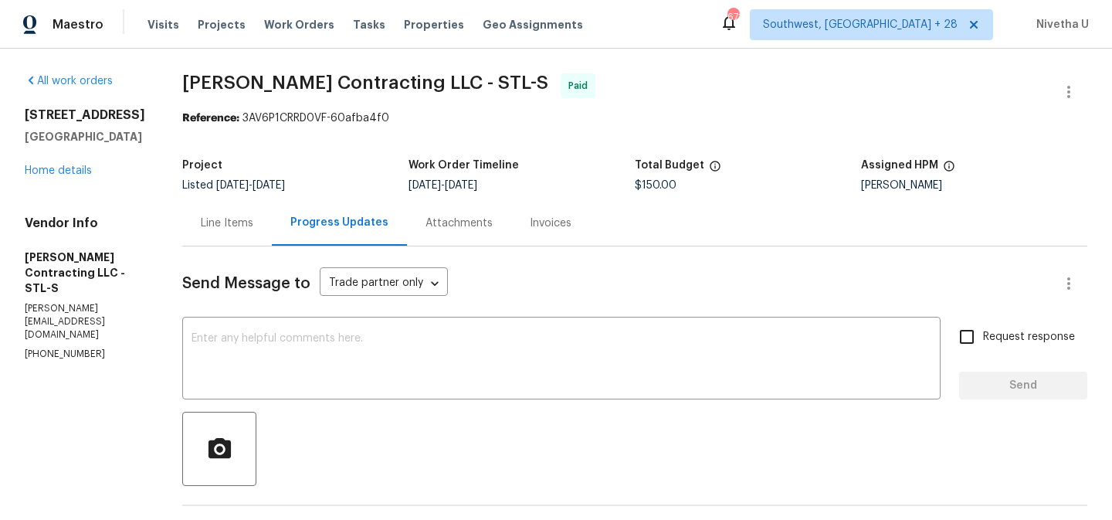  I want to click on span: Request response, so click(1029, 337).